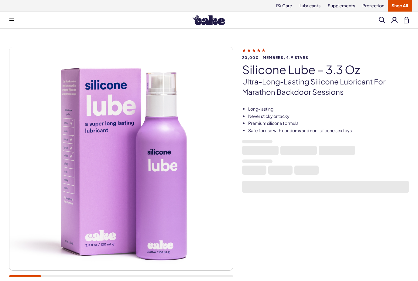  I want to click on img: Hello Cake, so click(209, 20).